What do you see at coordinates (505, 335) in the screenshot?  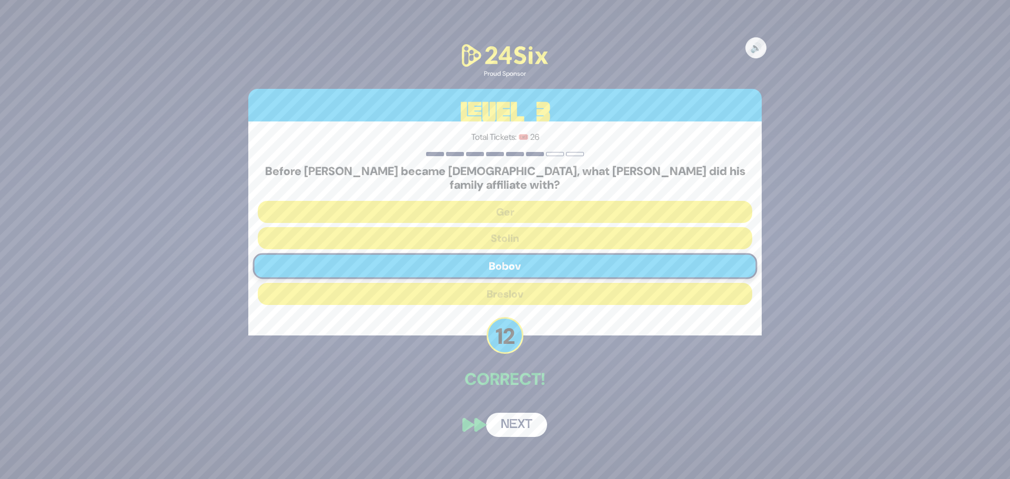 I see `p: 12` at bounding box center [505, 335].